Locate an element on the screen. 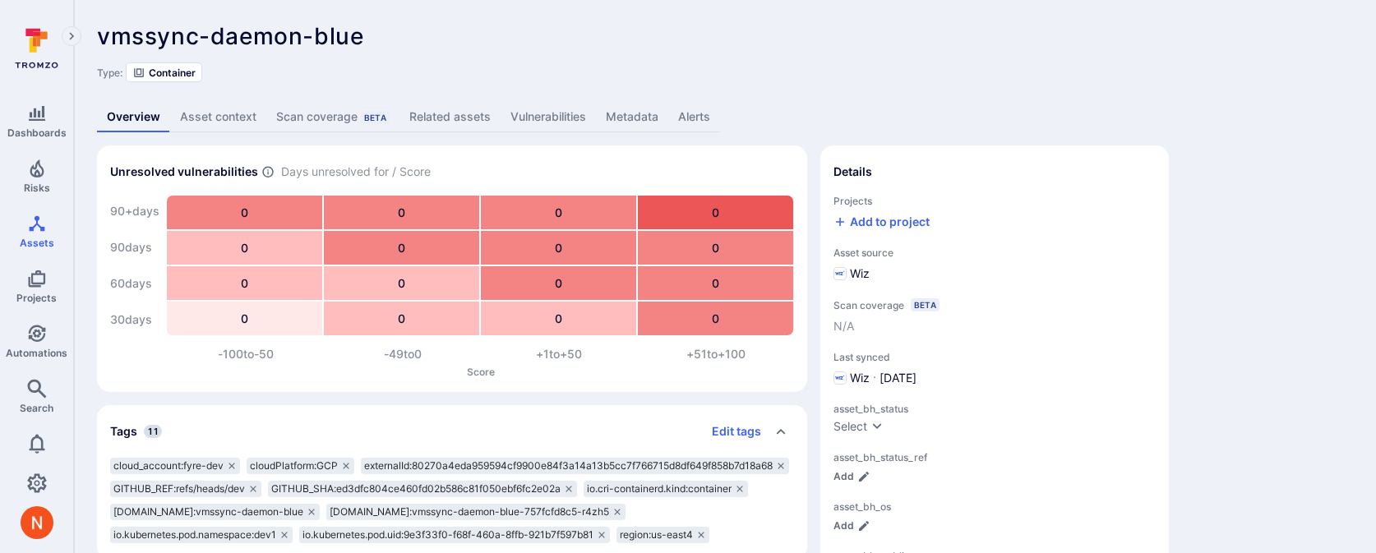  button: Expand navigation menu is located at coordinates (72, 36).